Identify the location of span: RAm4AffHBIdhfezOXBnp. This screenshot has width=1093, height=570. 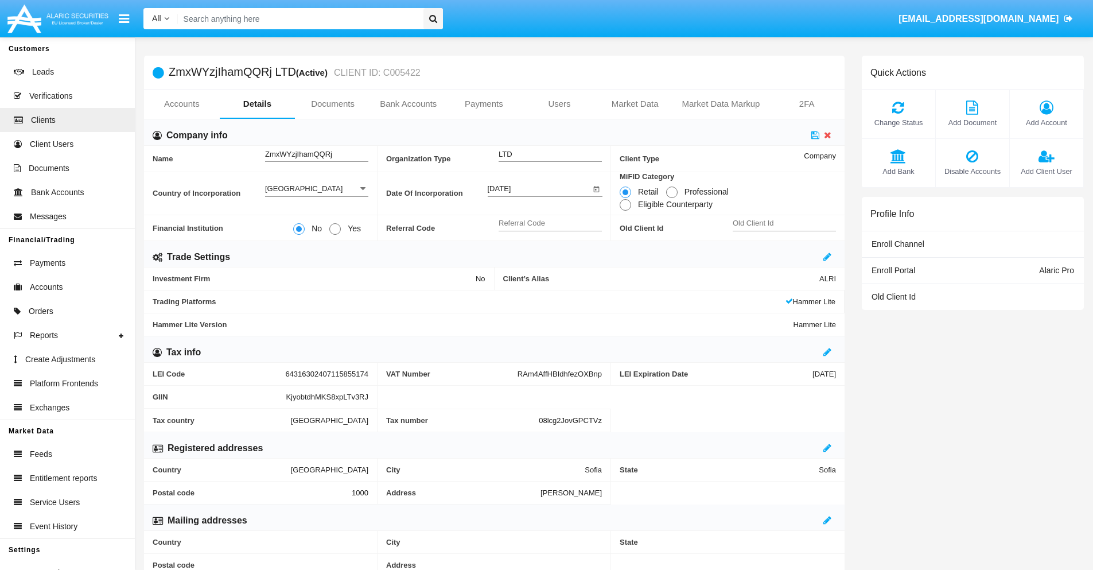
(560, 374).